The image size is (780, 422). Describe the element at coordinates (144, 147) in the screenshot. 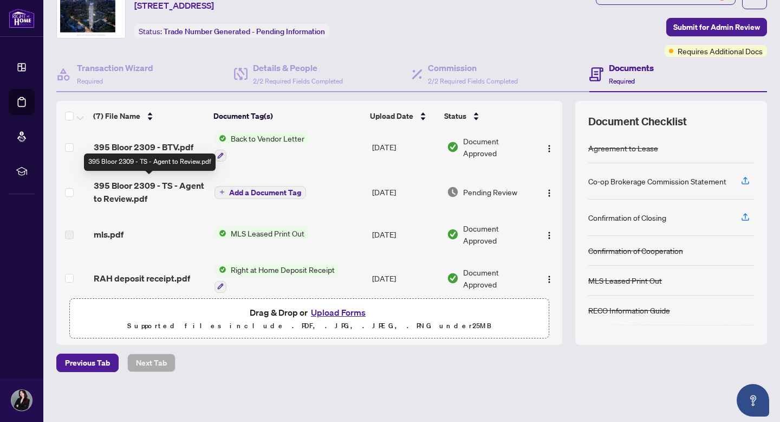

I see `span: 395 Bloor 2309 - BTV.pdf` at that location.